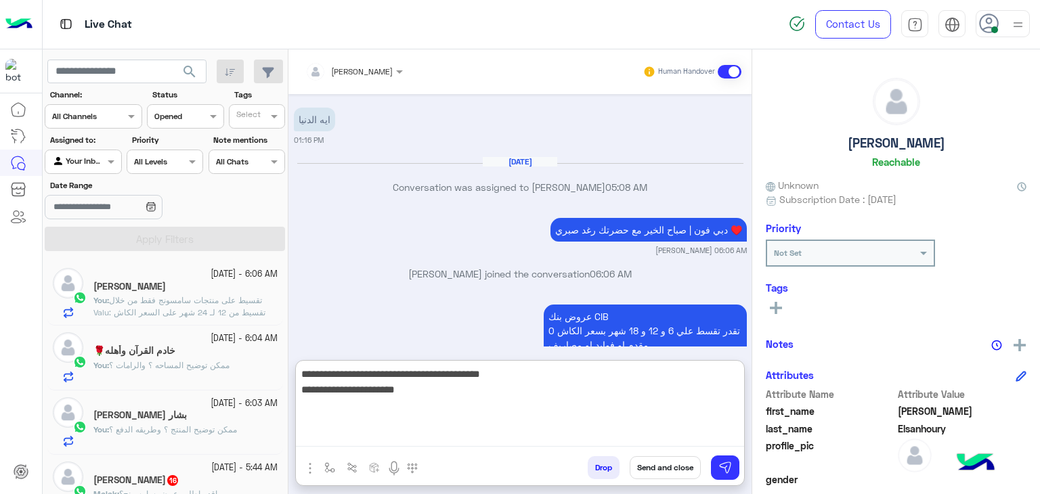  Describe the element at coordinates (190, 74) in the screenshot. I see `button: search` at that location.